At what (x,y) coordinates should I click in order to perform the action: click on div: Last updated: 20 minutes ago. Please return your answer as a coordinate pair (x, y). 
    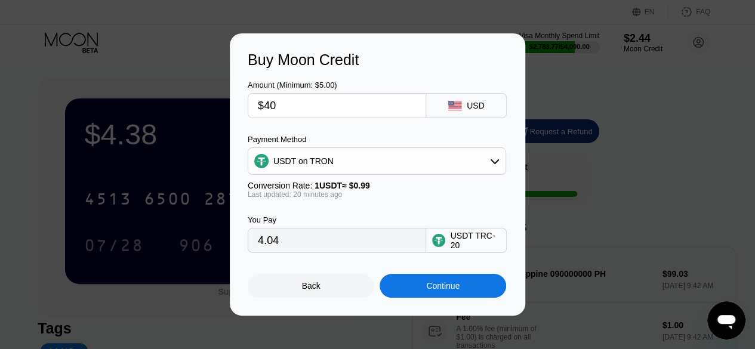
    Looking at the image, I should click on (377, 195).